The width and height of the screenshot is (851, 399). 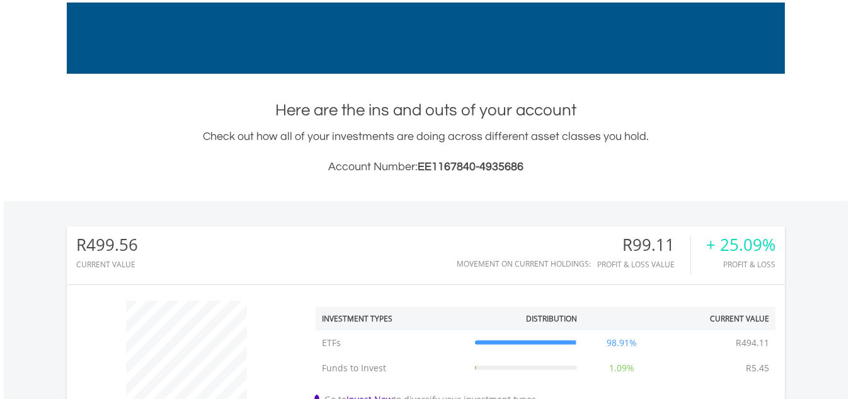 I want to click on td: 1.09%, so click(x=622, y=368).